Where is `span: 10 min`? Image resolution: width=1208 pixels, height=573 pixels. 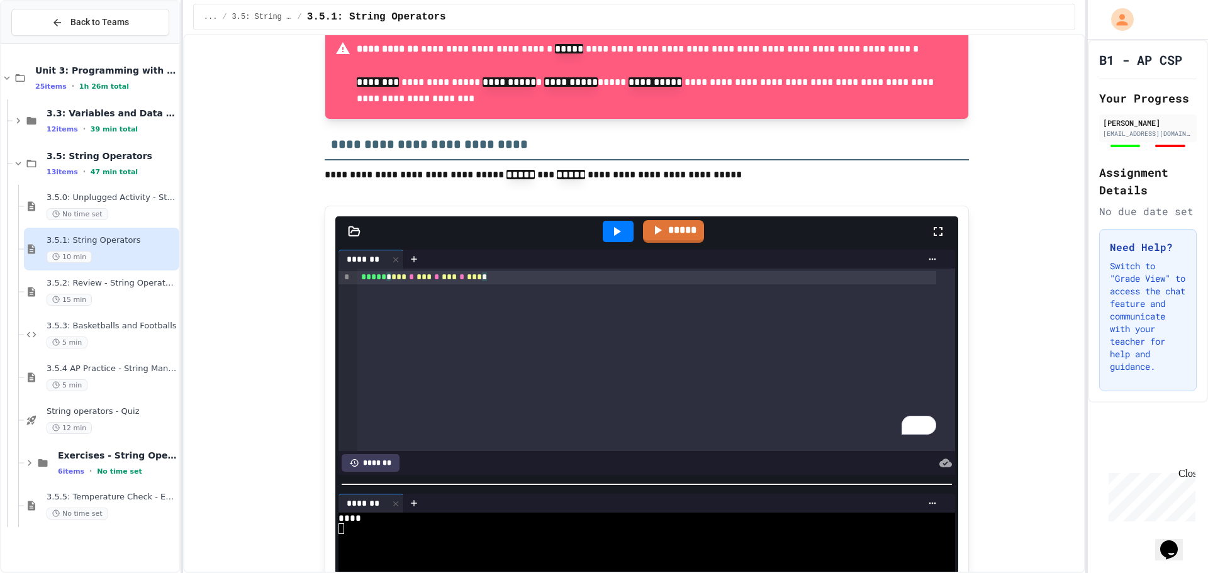
span: 10 min is located at coordinates (69, 257).